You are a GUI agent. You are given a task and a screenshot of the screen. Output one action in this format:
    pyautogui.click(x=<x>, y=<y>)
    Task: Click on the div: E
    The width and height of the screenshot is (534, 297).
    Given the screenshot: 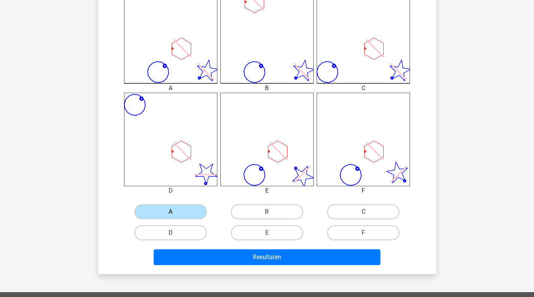 What is the action you would take?
    pyautogui.click(x=267, y=190)
    